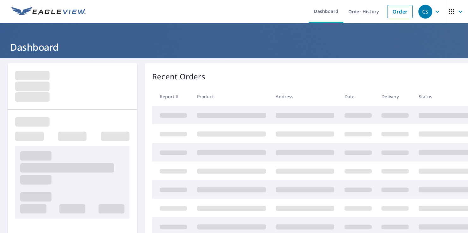  Describe the element at coordinates (49, 12) in the screenshot. I see `img: EV Logo` at that location.